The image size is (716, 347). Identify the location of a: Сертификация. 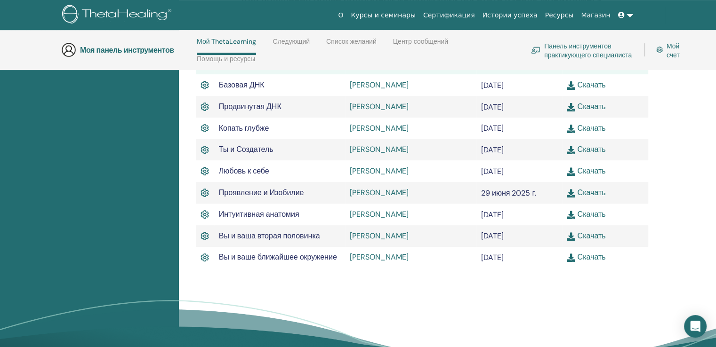
(449, 15).